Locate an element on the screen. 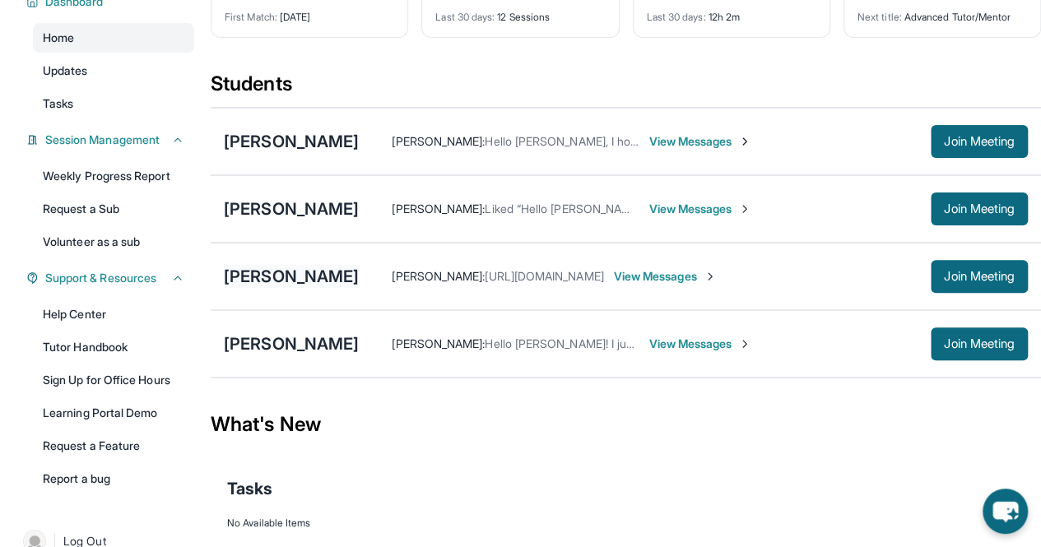  span: Support & Resources is located at coordinates (100, 278).